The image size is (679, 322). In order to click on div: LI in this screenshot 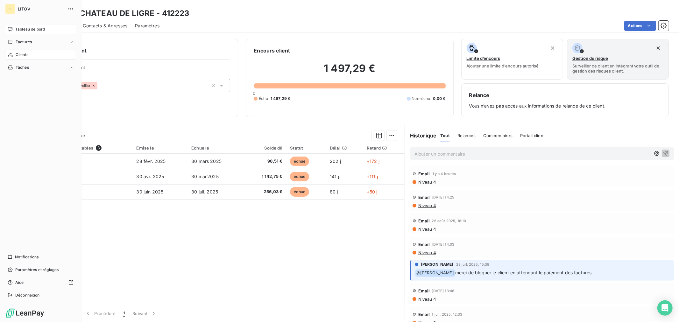, I will do `click(10, 9)`.